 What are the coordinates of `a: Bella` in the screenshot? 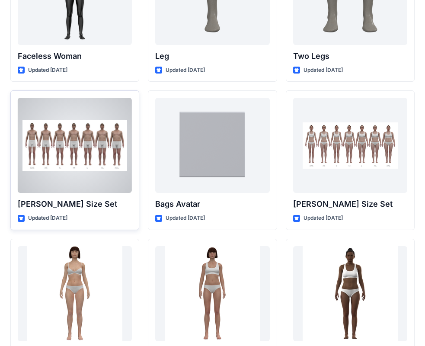 It's located at (75, 294).